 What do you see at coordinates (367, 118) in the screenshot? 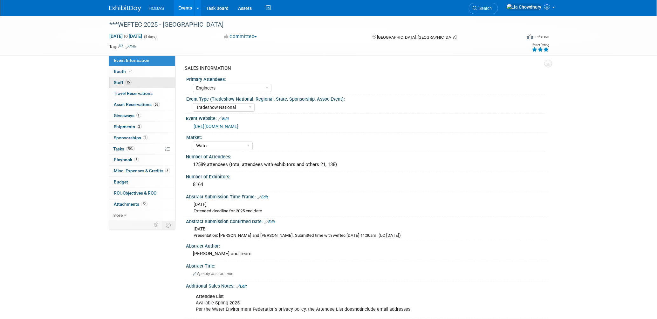
I see `div: Event Website:` at bounding box center [367, 118].